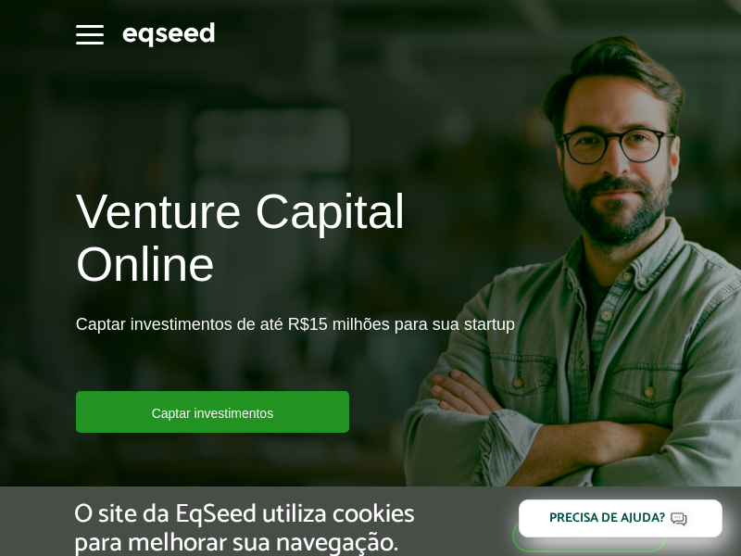 This screenshot has width=741, height=556. I want to click on img: EqSeed, so click(169, 34).